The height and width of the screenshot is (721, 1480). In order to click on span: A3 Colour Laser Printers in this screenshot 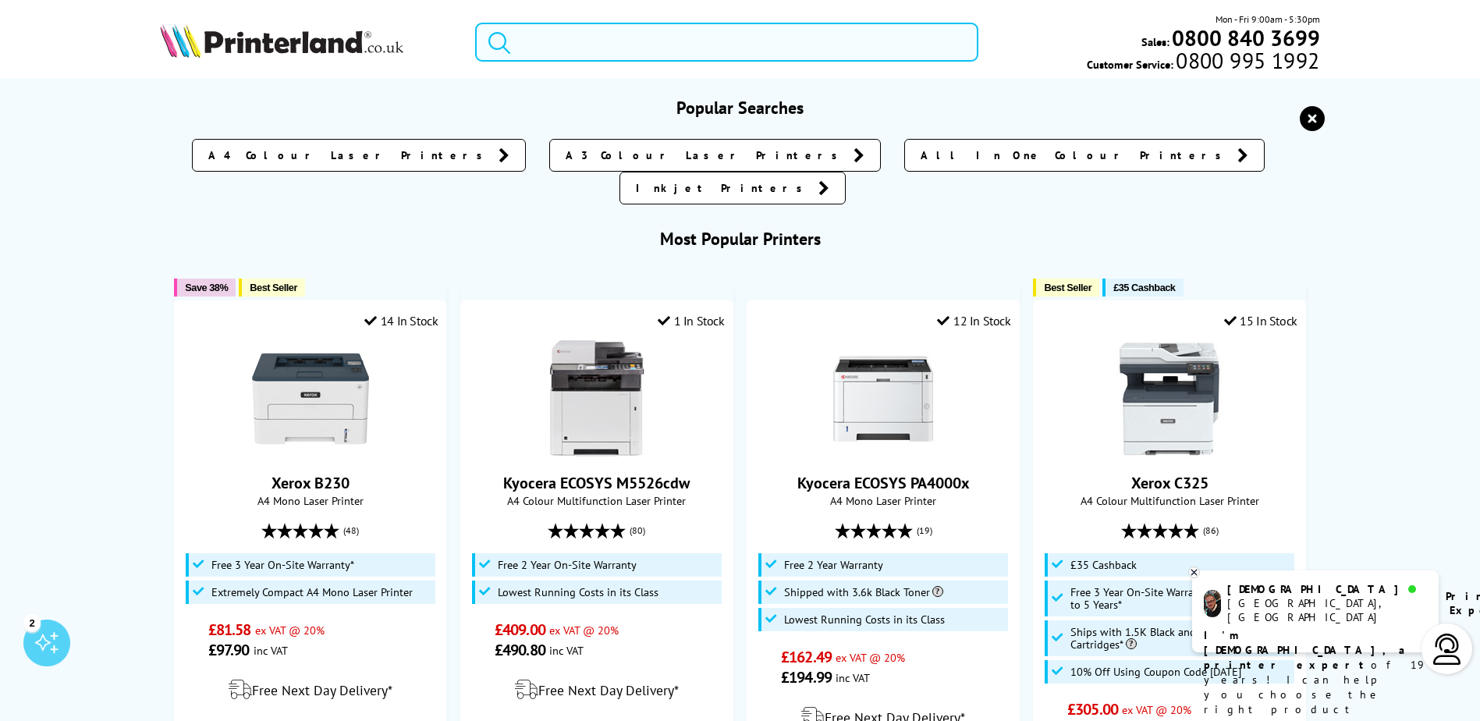, I will do `click(705, 155)`.